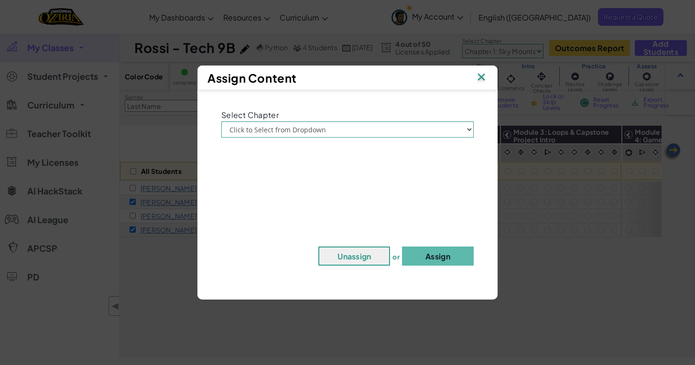 Image resolution: width=695 pixels, height=365 pixels. What do you see at coordinates (481, 78) in the screenshot?
I see `img: IconClose.svg` at bounding box center [481, 78].